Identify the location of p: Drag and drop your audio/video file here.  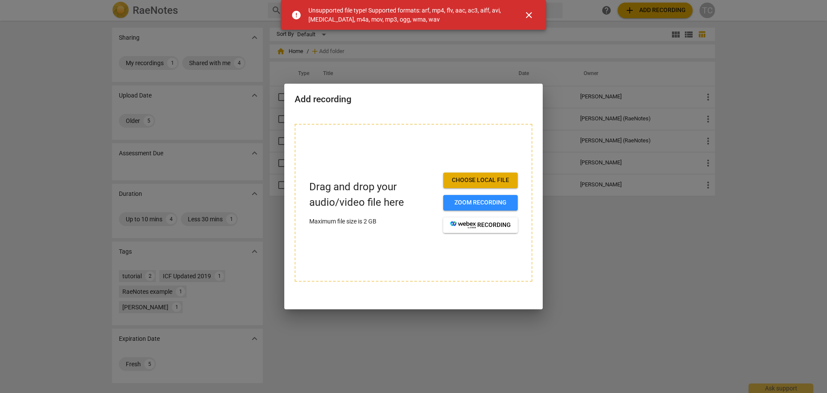
(373, 194).